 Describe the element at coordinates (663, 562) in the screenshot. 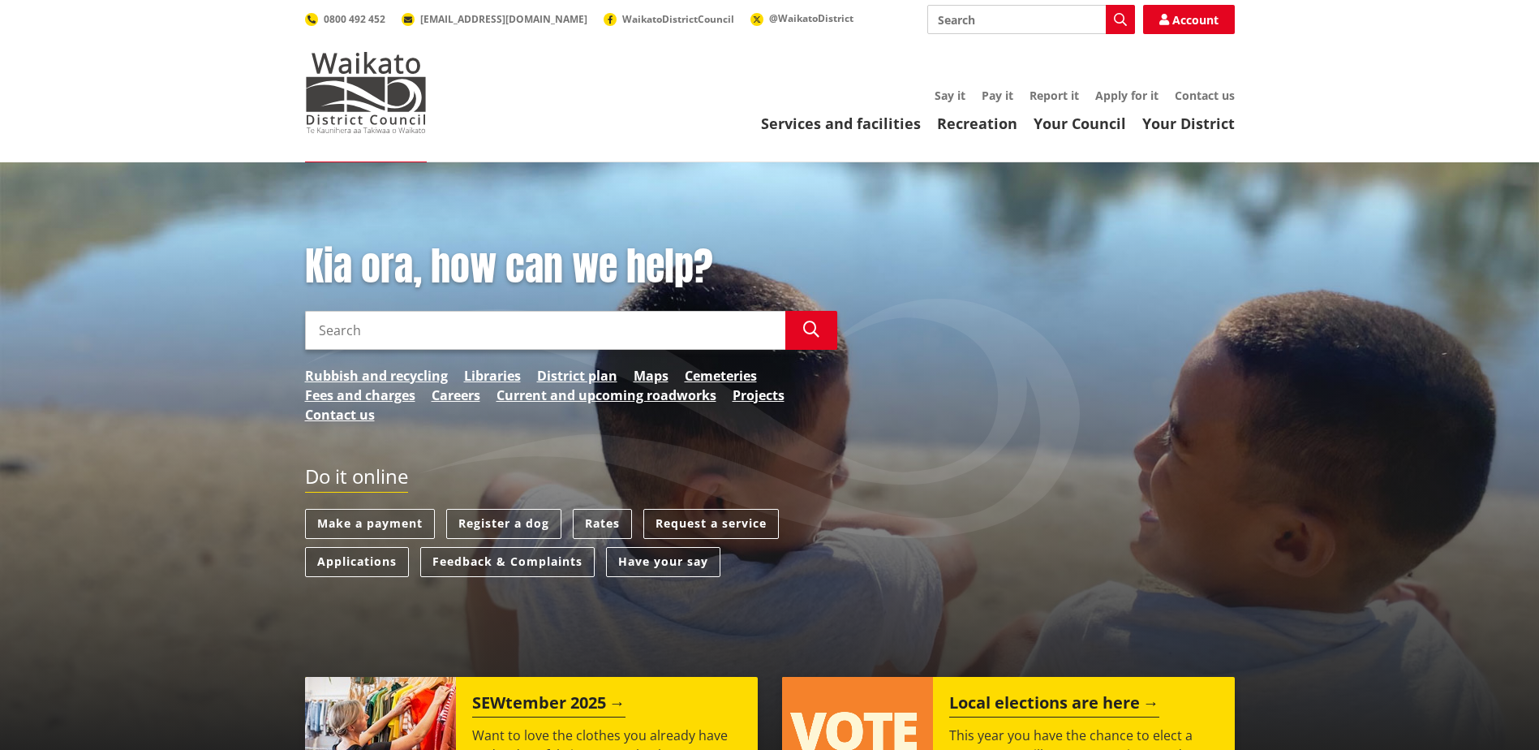

I see `a: Have your say` at that location.